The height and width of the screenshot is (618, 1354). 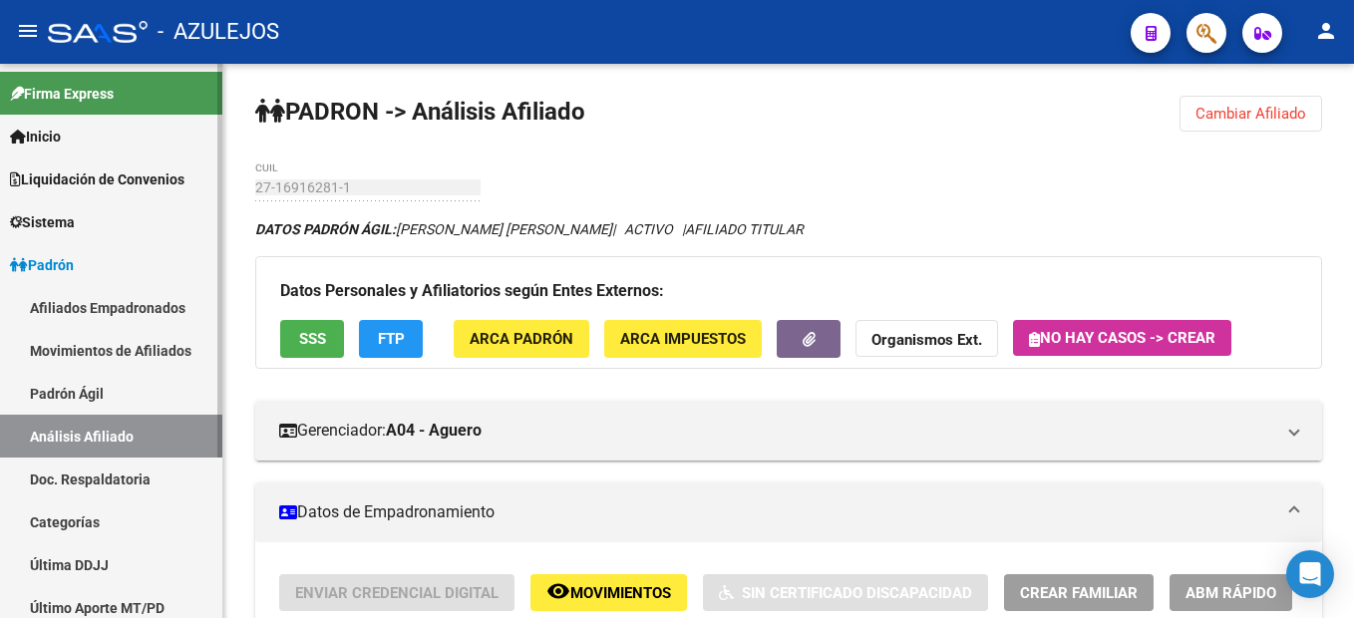 I want to click on span: Padrón, so click(x=42, y=265).